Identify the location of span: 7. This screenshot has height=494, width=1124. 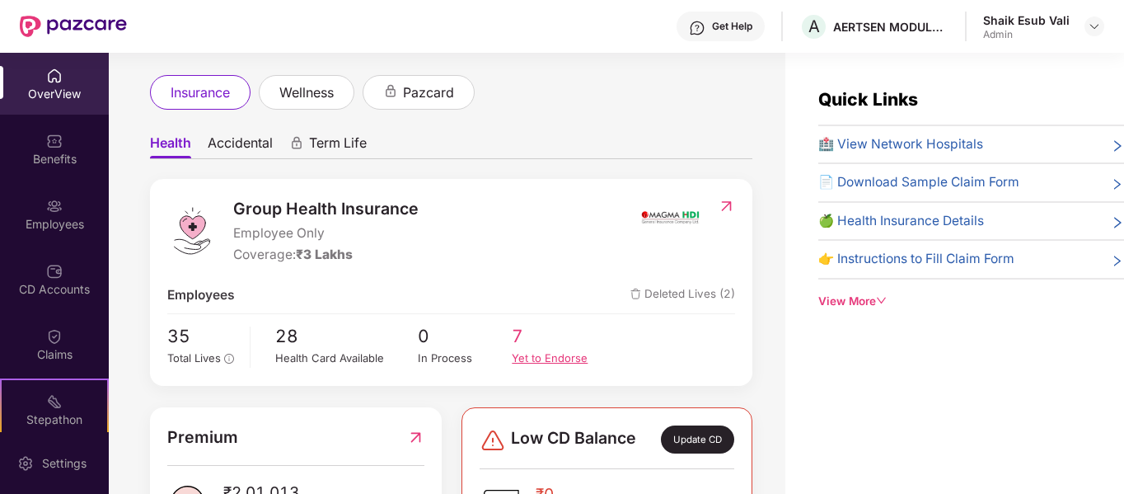
(559, 335).